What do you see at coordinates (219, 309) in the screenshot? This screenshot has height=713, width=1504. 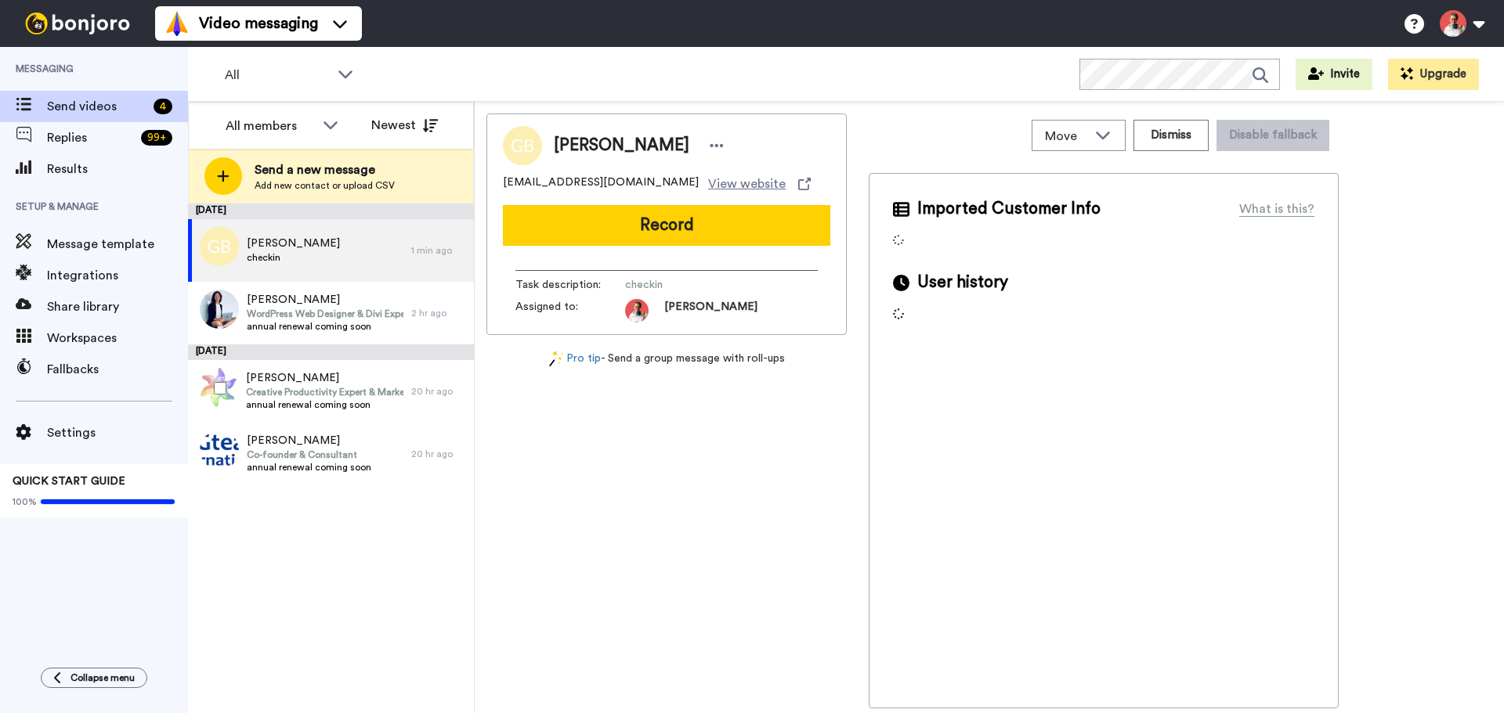 I see `img: 6b251c6d-fbd7-42de-9aa9-cde37efd5617.jpg` at bounding box center [219, 309].